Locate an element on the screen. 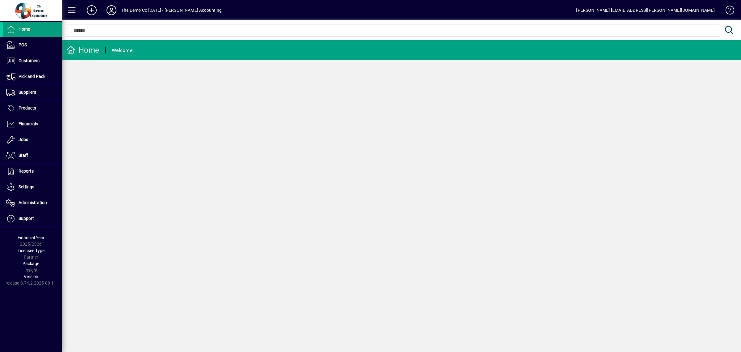  span: Jobs is located at coordinates (23, 139).